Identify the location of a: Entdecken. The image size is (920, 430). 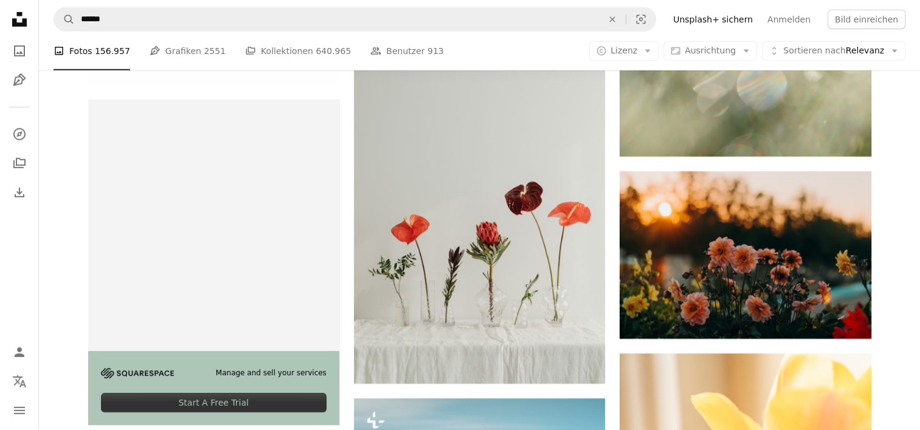
(19, 134).